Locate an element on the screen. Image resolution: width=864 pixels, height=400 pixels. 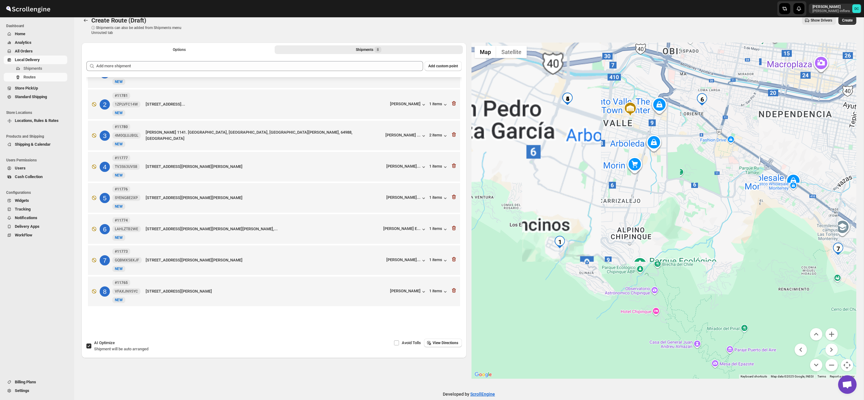
span: Home is located at coordinates (20, 34).